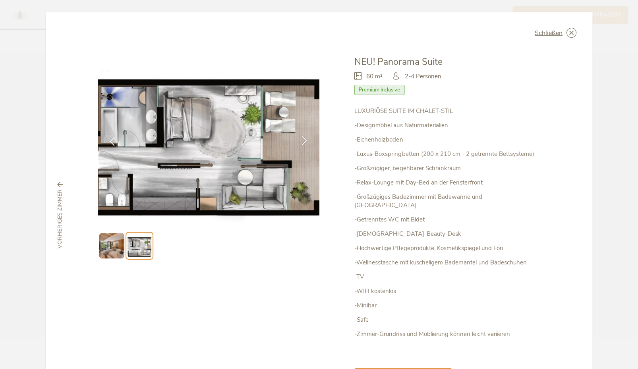 Image resolution: width=638 pixels, height=369 pixels. Describe the element at coordinates (447, 111) in the screenshot. I see `p: LUXURIÖSE SUITE IM CHALET-STIL` at that location.